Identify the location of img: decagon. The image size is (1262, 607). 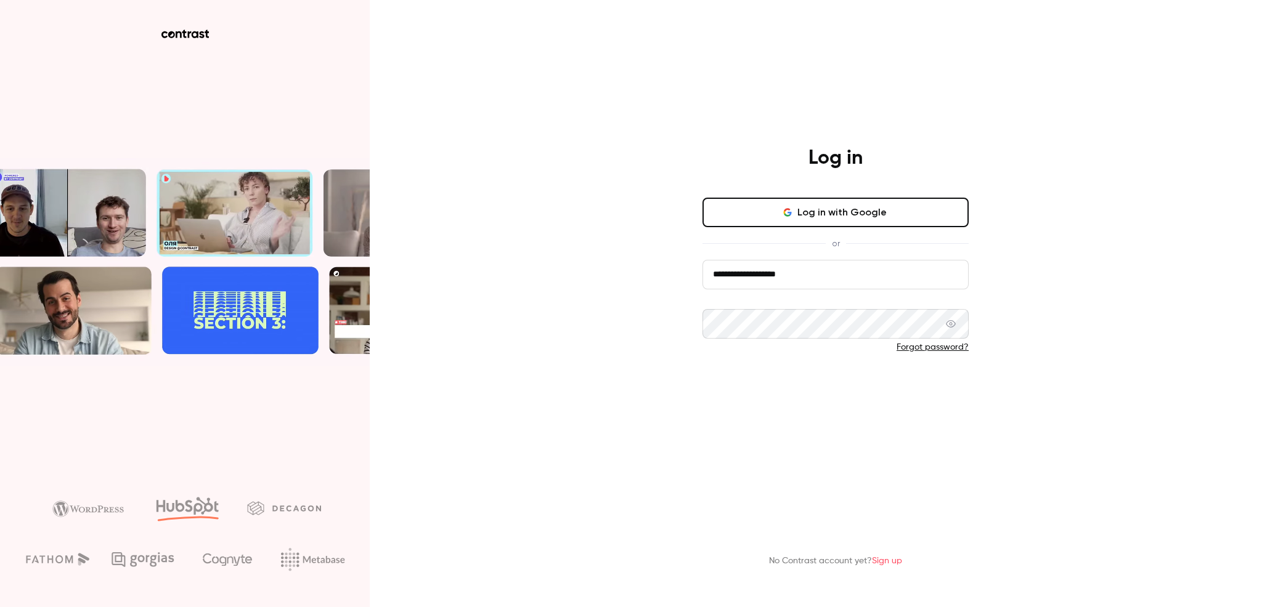
(284, 508).